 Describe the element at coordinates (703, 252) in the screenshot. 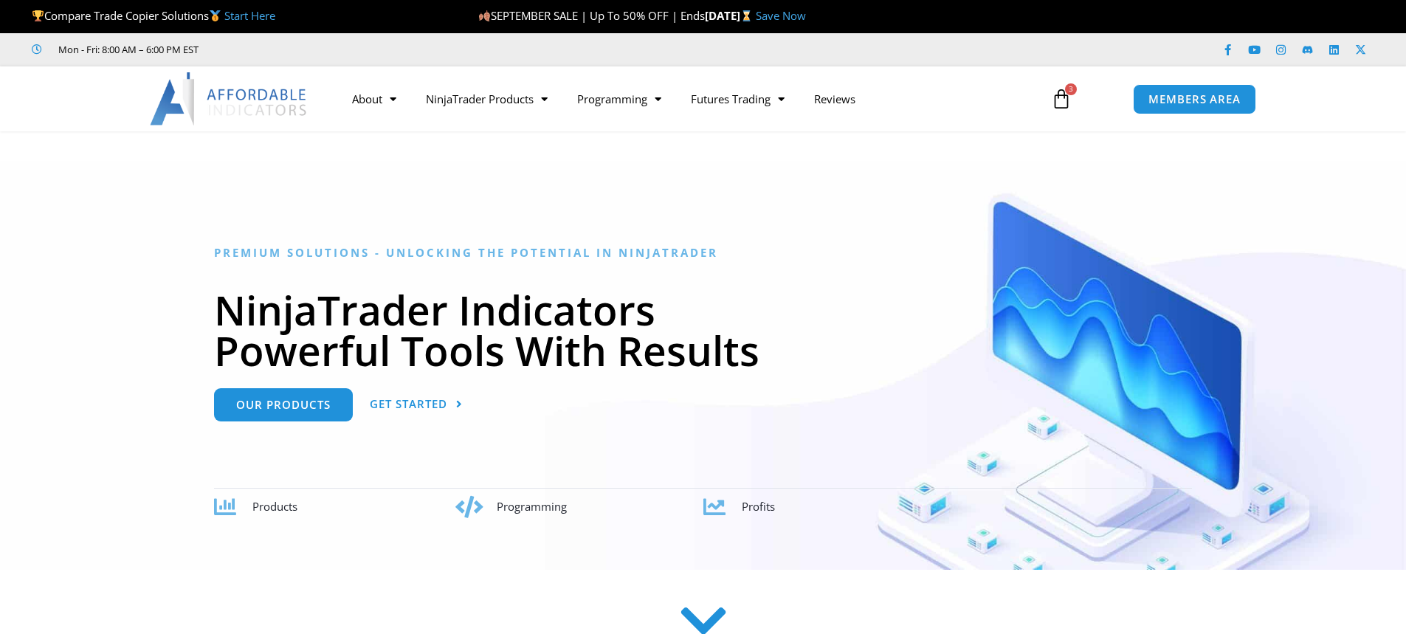

I see `h6: Premium Solutions - Unlocking the Potential in NinjaTrader` at that location.